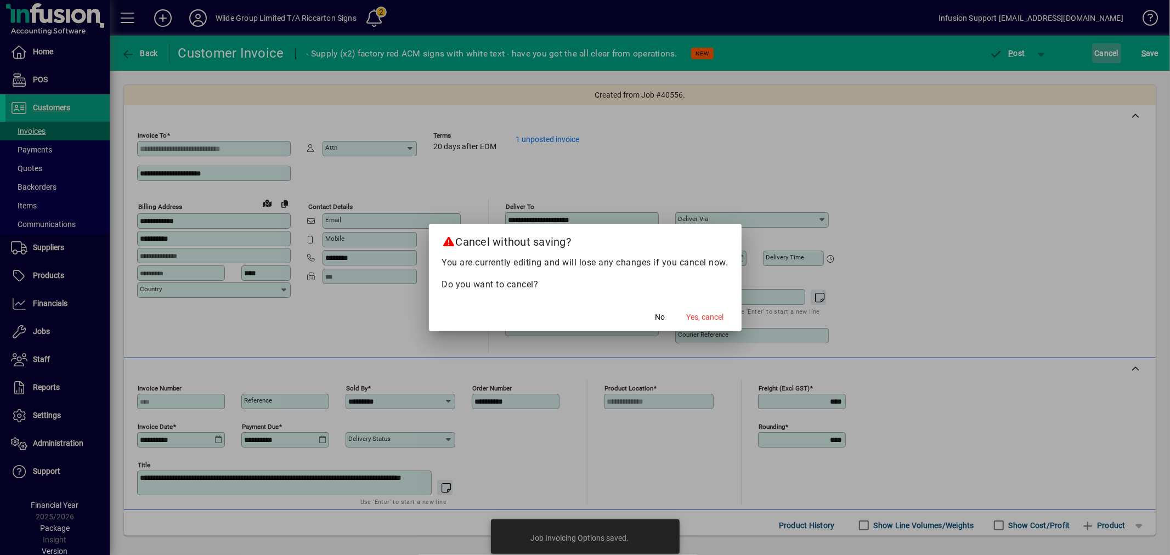  Describe the element at coordinates (705, 317) in the screenshot. I see `span: Yes, cancel` at that location.